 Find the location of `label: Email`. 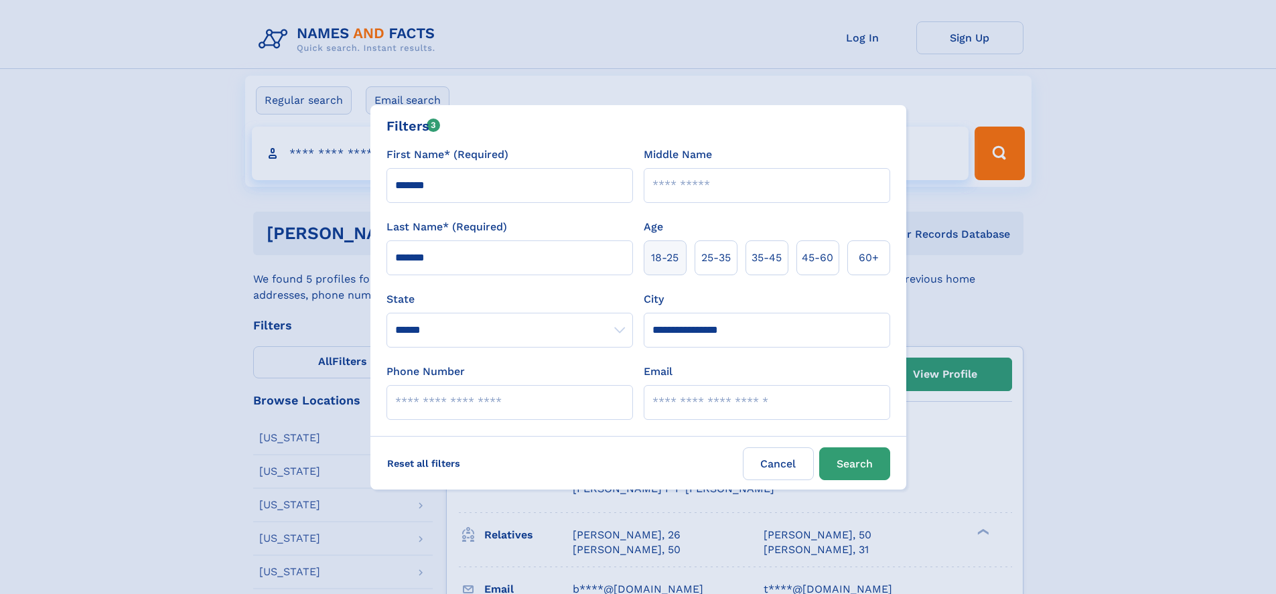

label: Email is located at coordinates (658, 372).